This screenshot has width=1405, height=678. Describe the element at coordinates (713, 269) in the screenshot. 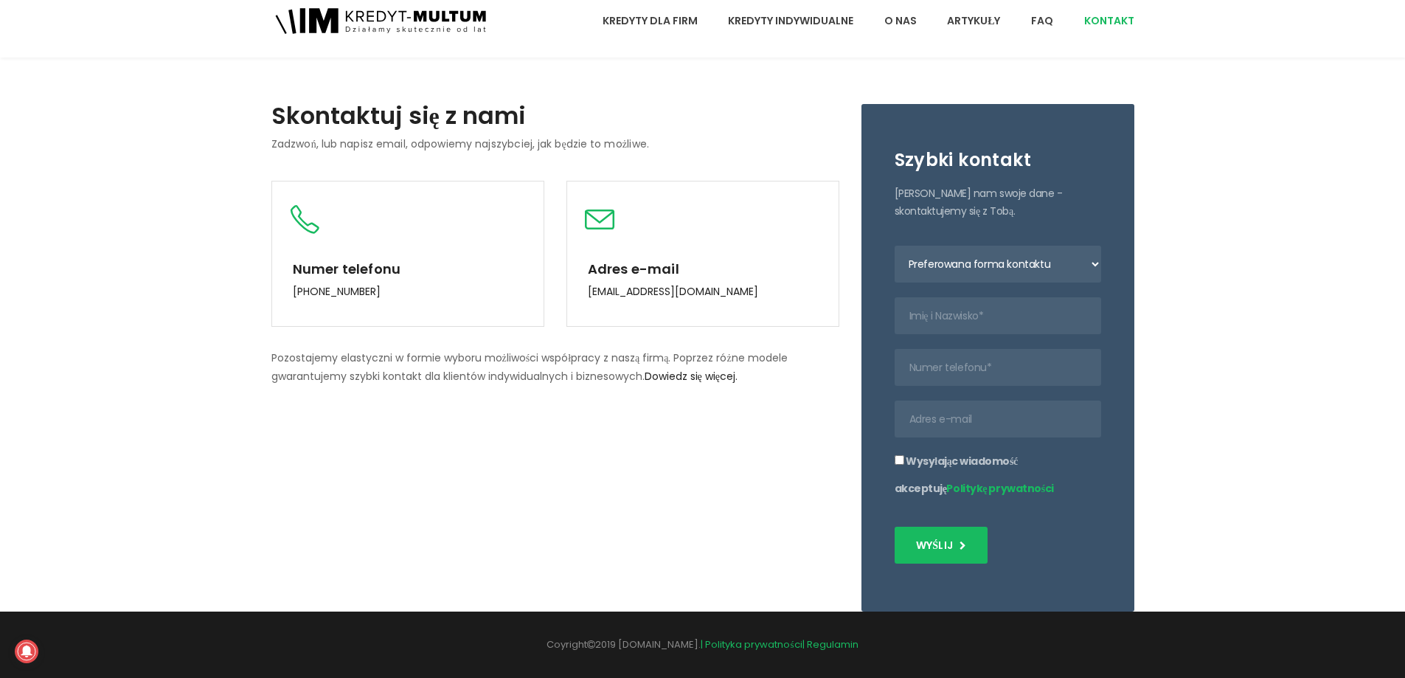

I see `h4: Adres e-mail` at that location.